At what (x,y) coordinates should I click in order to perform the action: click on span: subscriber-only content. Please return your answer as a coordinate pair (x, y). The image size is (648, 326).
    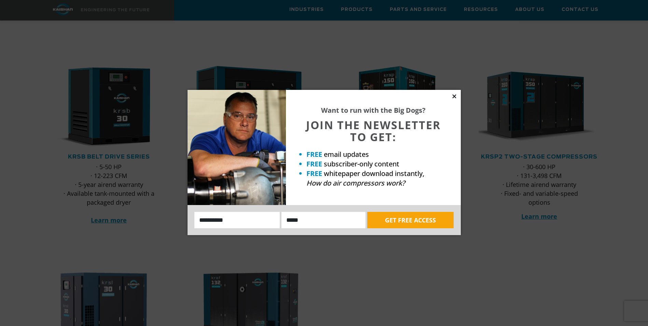
    Looking at the image, I should click on (362, 164).